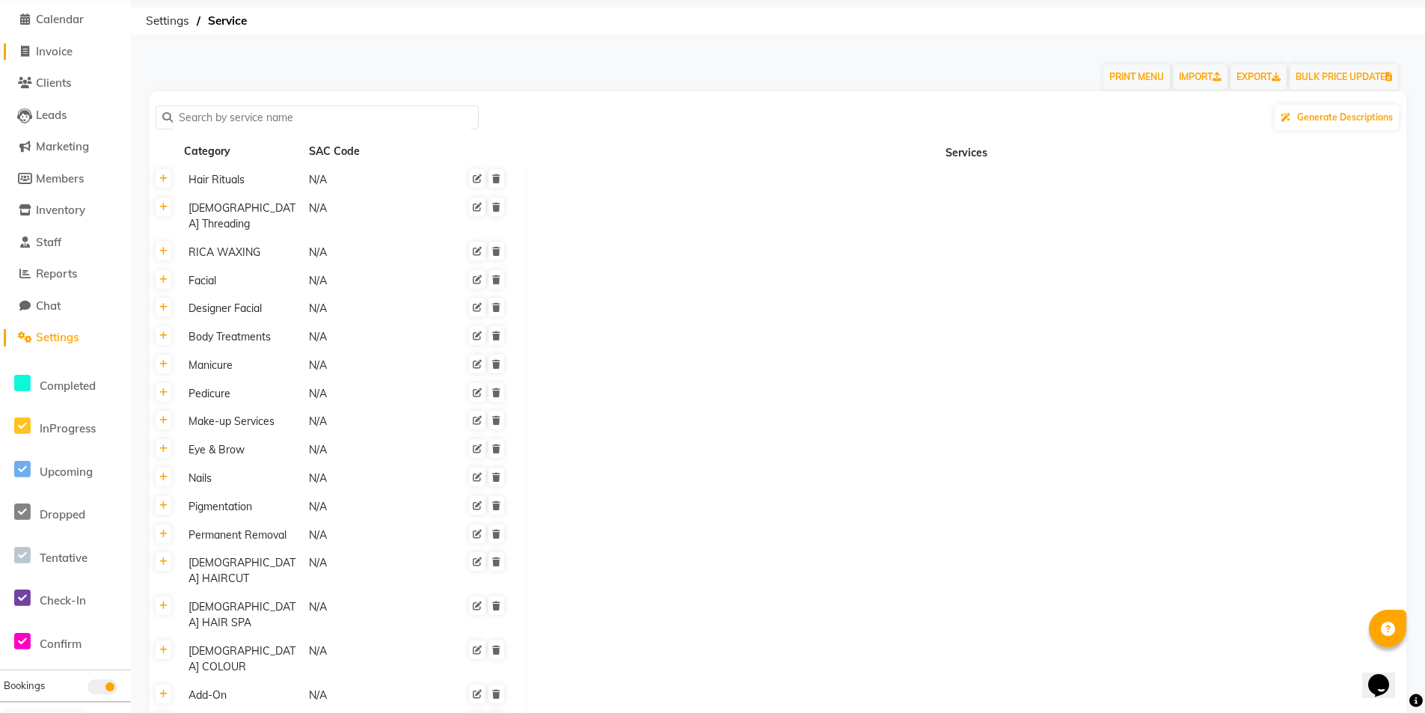 The width and height of the screenshot is (1425, 713). I want to click on span: Check-In, so click(63, 600).